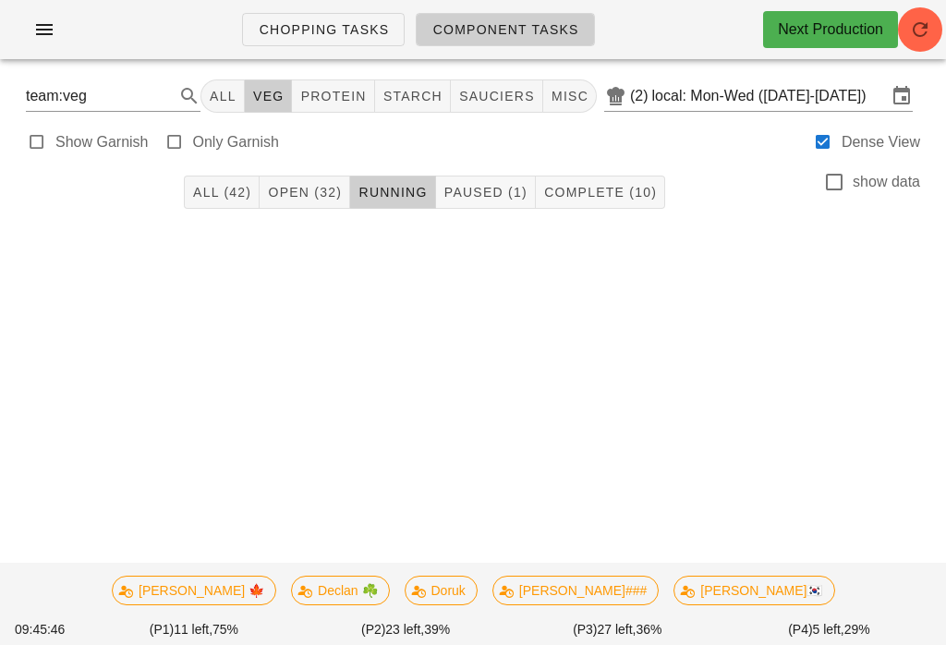 This screenshot has width=946, height=645. What do you see at coordinates (323, 30) in the screenshot?
I see `a: Chopping Tasks` at bounding box center [323, 30].